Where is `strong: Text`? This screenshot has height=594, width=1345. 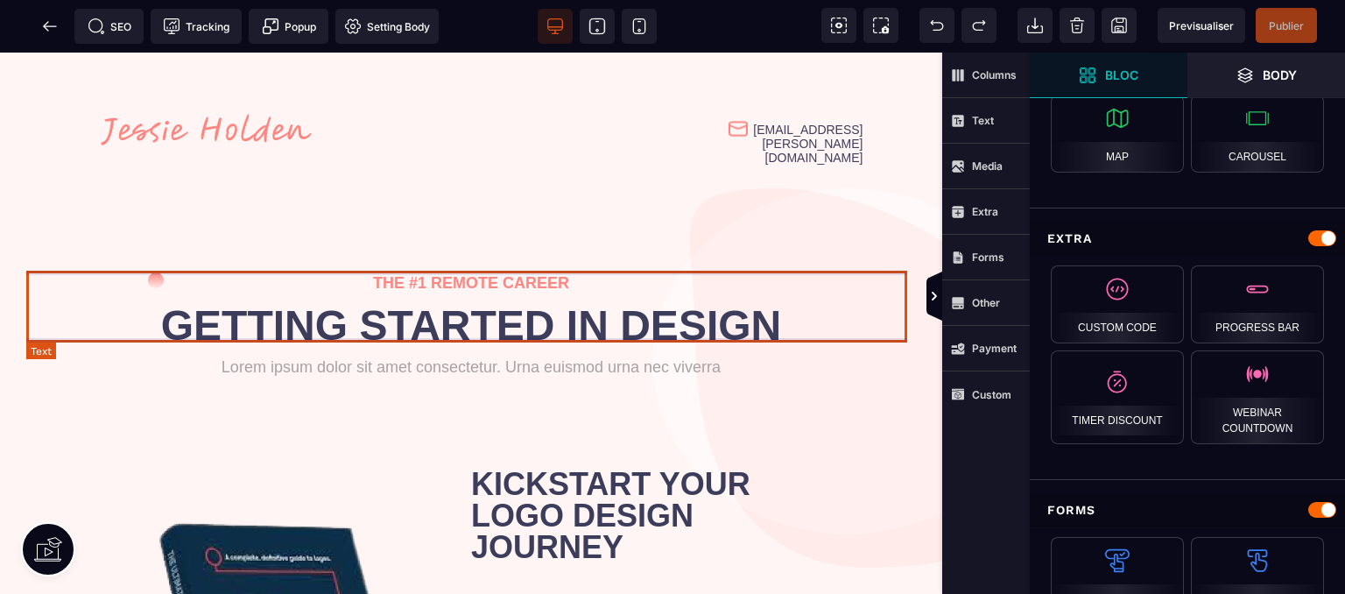 strong: Text is located at coordinates (983, 120).